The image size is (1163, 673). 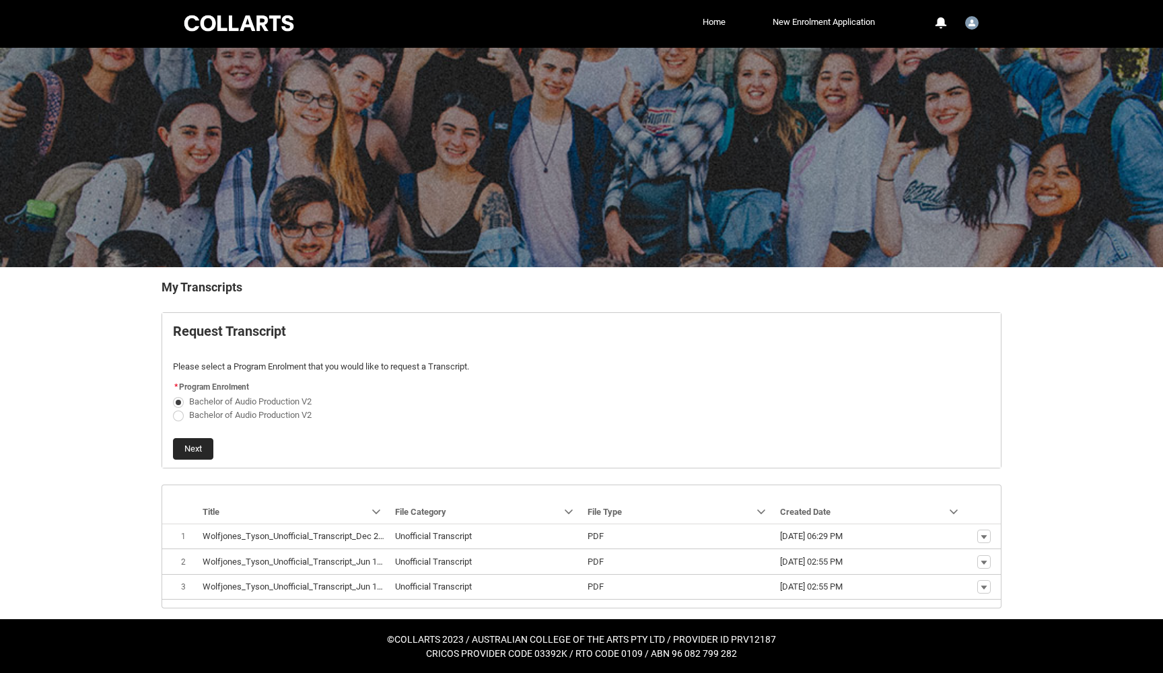 I want to click on button: Next, so click(x=193, y=449).